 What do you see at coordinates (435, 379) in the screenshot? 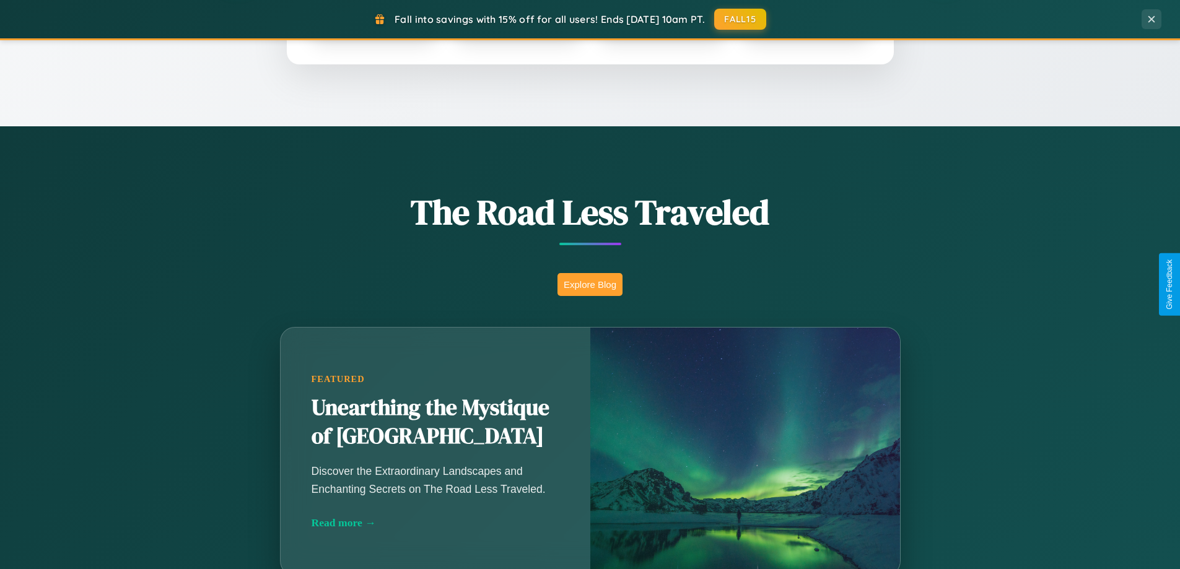
I see `div: Featured` at bounding box center [435, 379].